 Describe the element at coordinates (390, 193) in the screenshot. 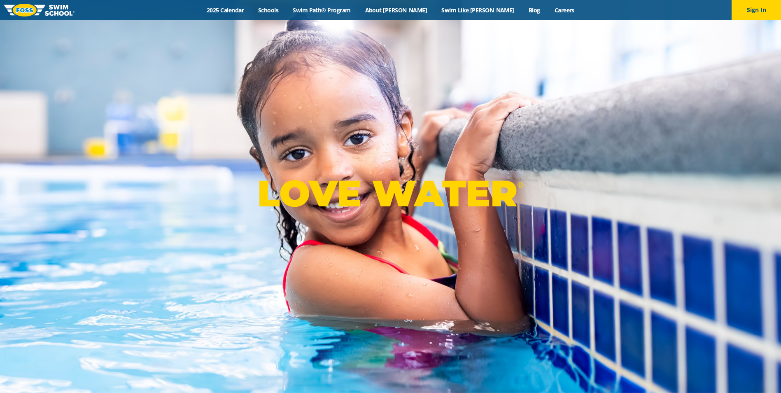

I see `p: LOVE WATER` at that location.